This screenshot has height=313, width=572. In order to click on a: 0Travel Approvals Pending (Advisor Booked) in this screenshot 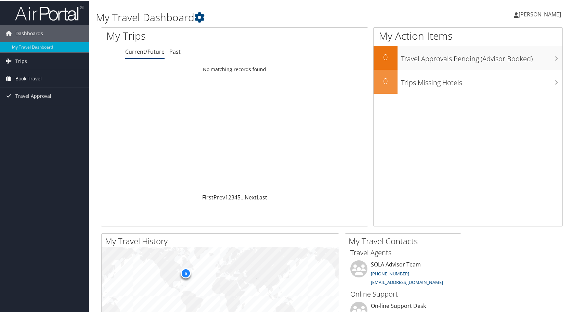, I will do `click(468, 57)`.